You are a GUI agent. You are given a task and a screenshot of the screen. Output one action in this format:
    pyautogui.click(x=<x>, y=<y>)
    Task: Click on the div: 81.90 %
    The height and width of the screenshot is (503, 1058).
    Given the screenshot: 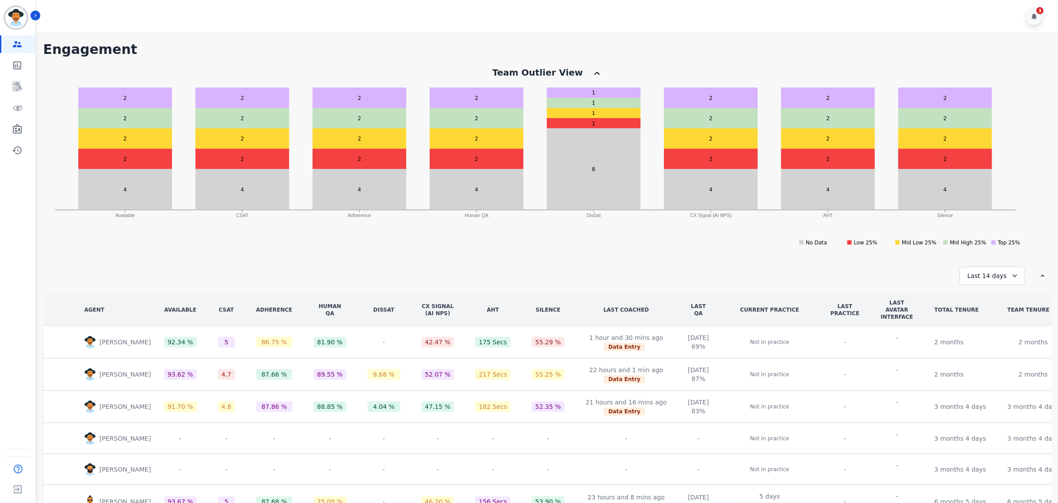 What is the action you would take?
    pyautogui.click(x=330, y=342)
    